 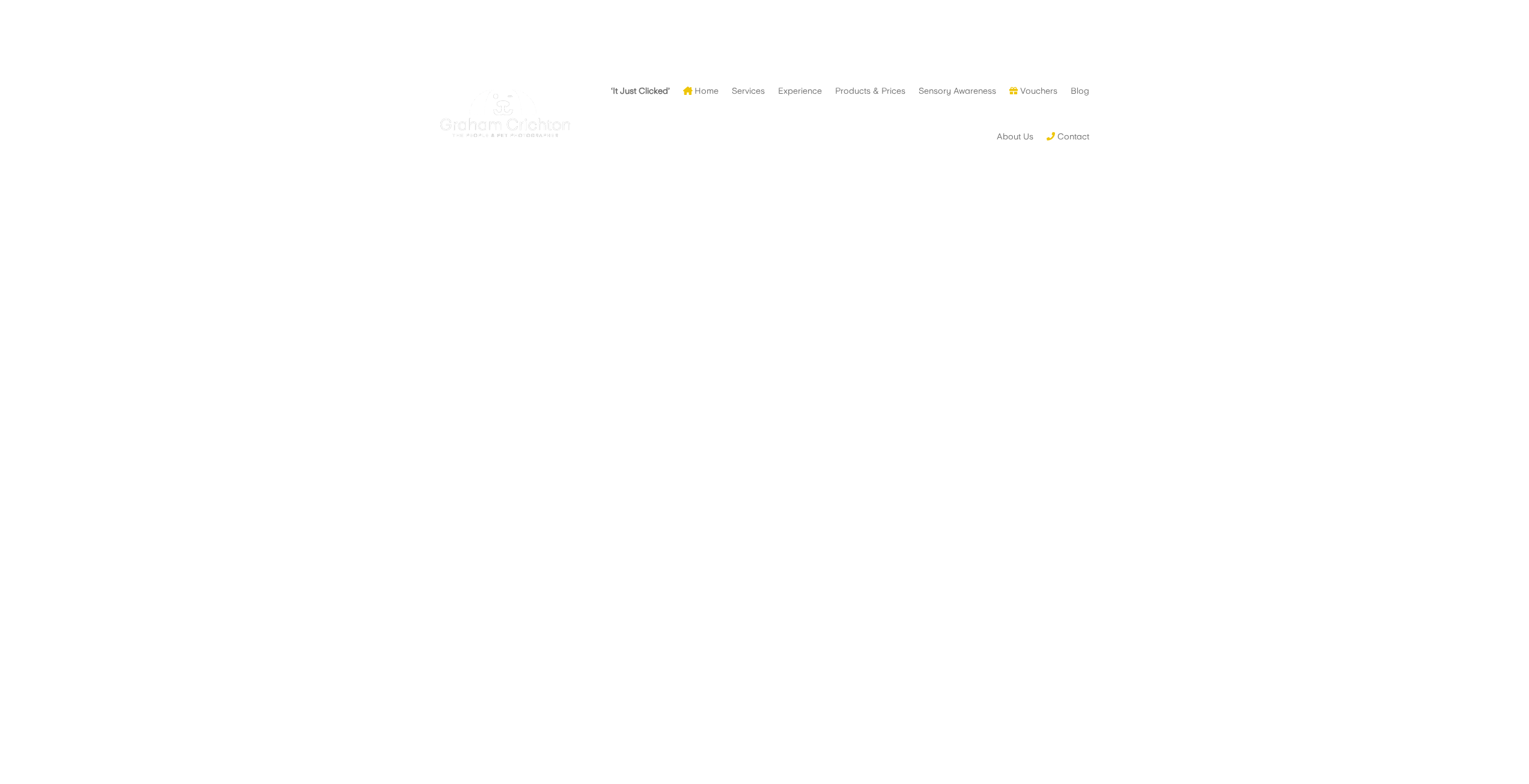 What do you see at coordinates (1068, 136) in the screenshot?
I see `a: Contact` at bounding box center [1068, 136].